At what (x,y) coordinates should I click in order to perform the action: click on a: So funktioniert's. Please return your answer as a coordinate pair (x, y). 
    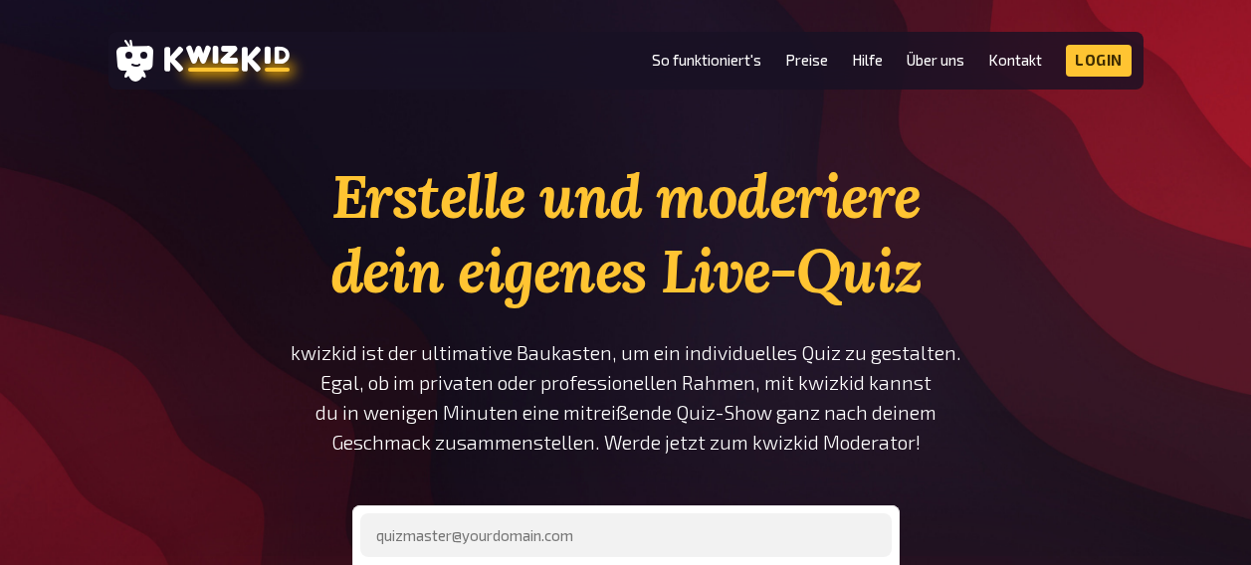
    Looking at the image, I should click on (707, 60).